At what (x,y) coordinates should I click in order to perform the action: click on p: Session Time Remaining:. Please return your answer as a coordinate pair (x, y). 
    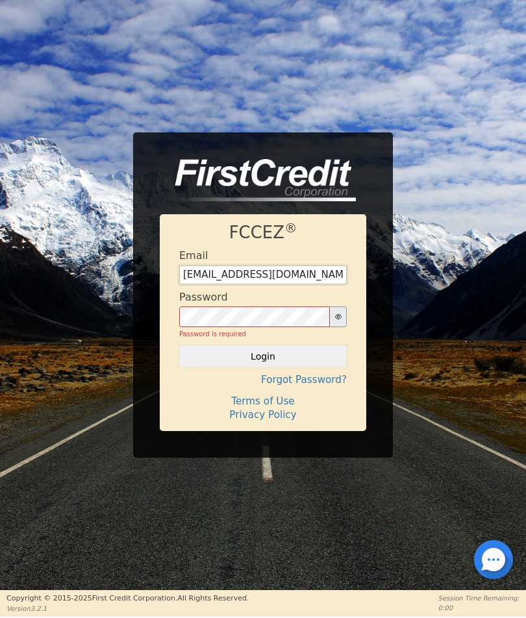
    Looking at the image, I should click on (479, 598).